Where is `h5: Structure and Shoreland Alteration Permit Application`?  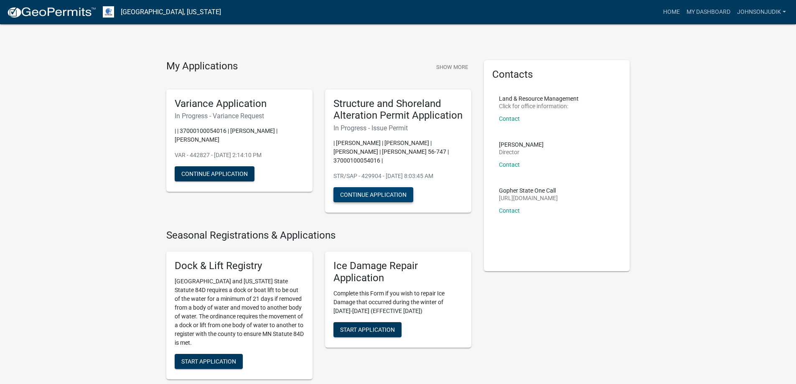 h5: Structure and Shoreland Alteration Permit Application is located at coordinates (398, 110).